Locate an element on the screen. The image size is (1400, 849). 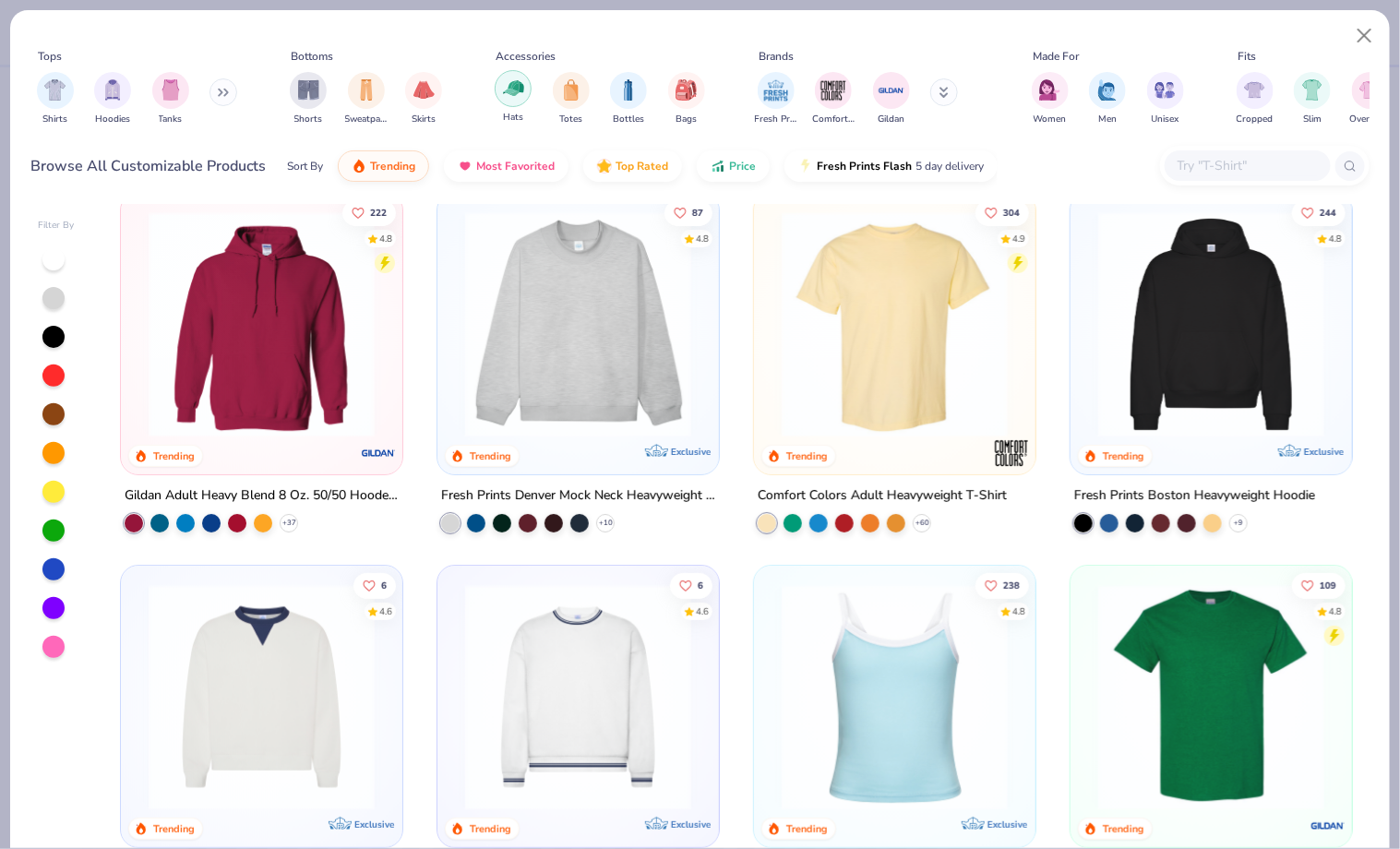
span: Women is located at coordinates (1050, 119).